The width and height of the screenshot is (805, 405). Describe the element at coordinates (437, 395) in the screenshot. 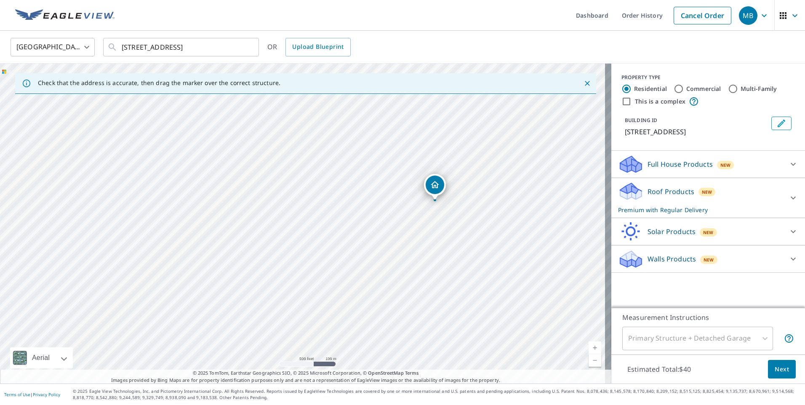

I see `p: © 2025 Eagle View Technologies, Inc. and Pictometry International Corp. All Rights Reserved. Repo...` at that location.